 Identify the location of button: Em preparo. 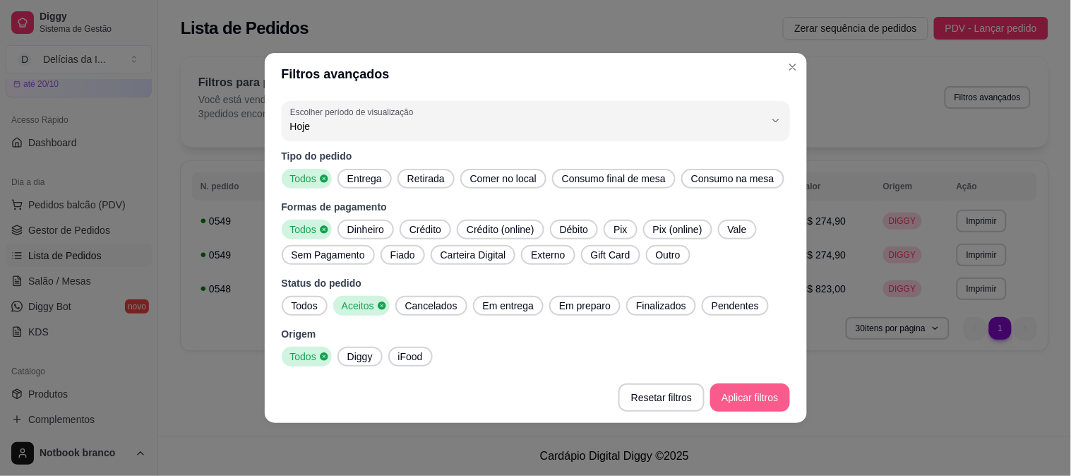
(585, 306).